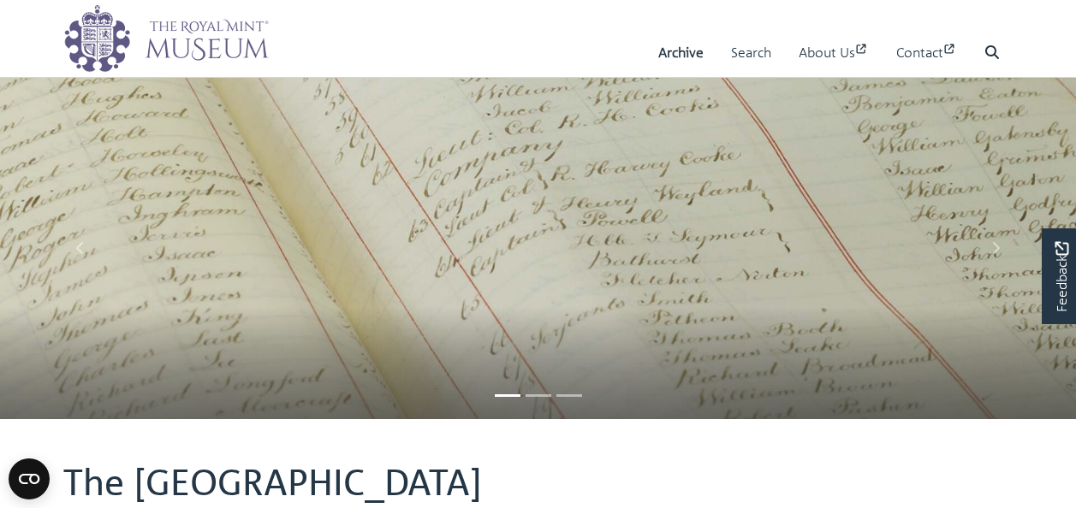  What do you see at coordinates (680, 52) in the screenshot?
I see `a: Archive` at bounding box center [680, 52].